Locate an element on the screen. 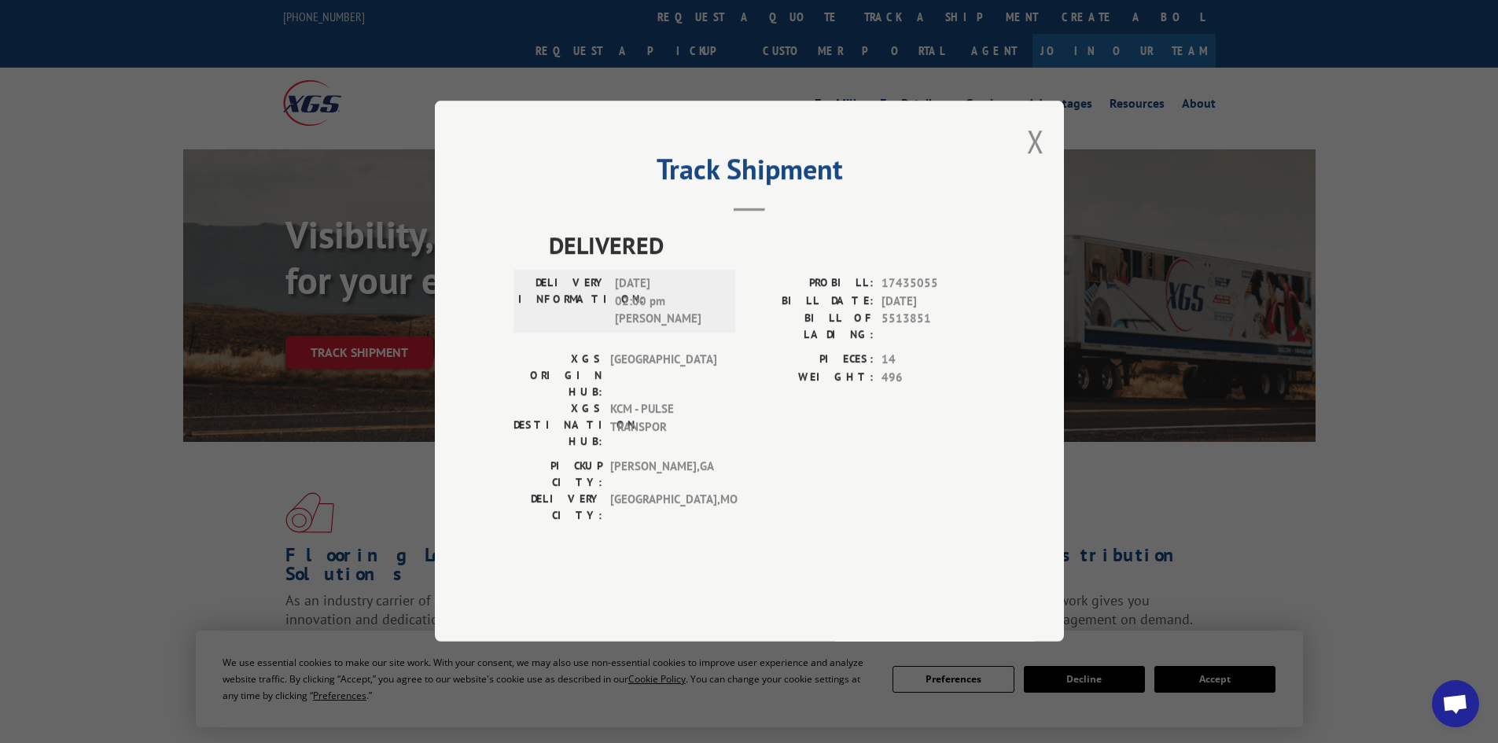  label: BILL DATE: is located at coordinates (811, 301).